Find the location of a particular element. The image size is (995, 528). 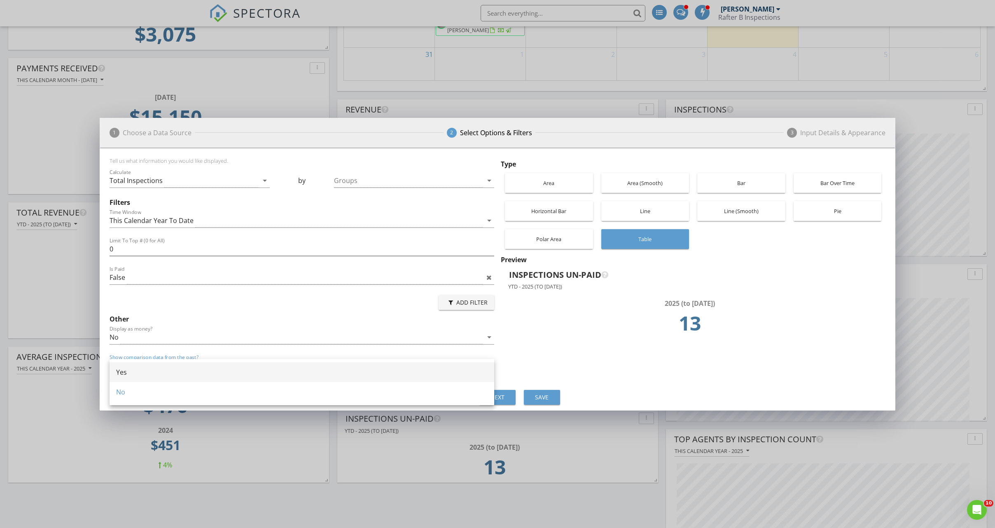

div: by is located at coordinates (302, 181).